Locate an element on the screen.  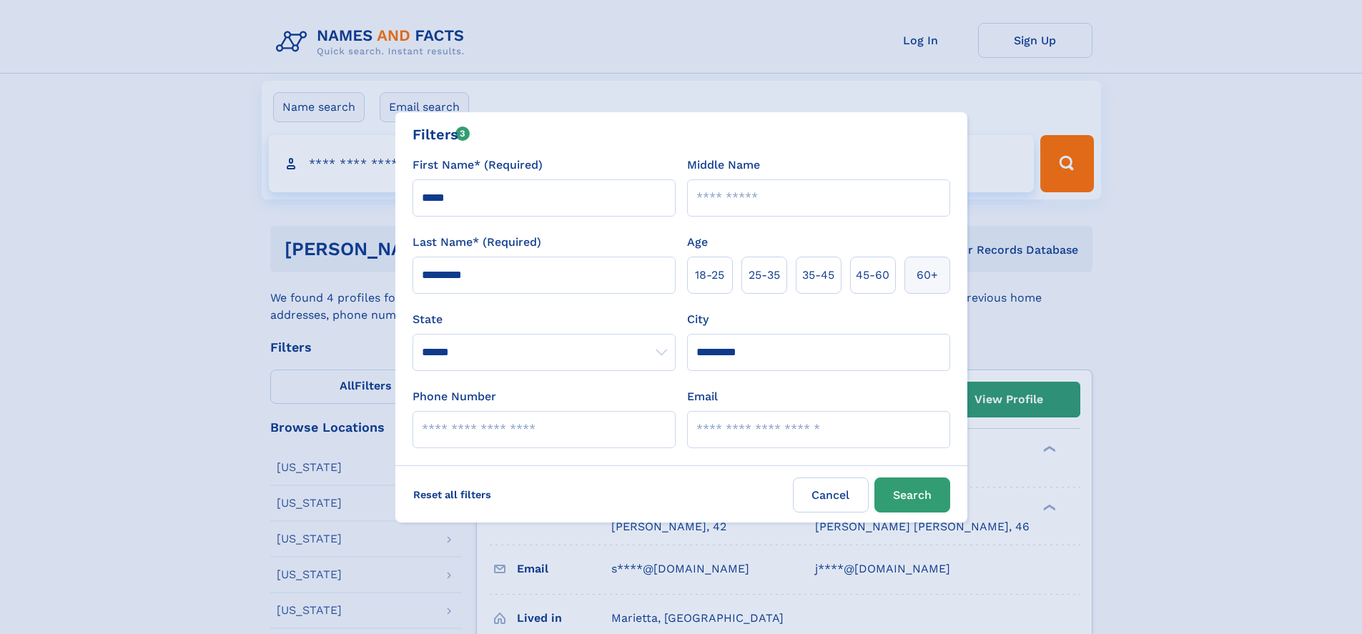
span: 45‑60 is located at coordinates (872, 275).